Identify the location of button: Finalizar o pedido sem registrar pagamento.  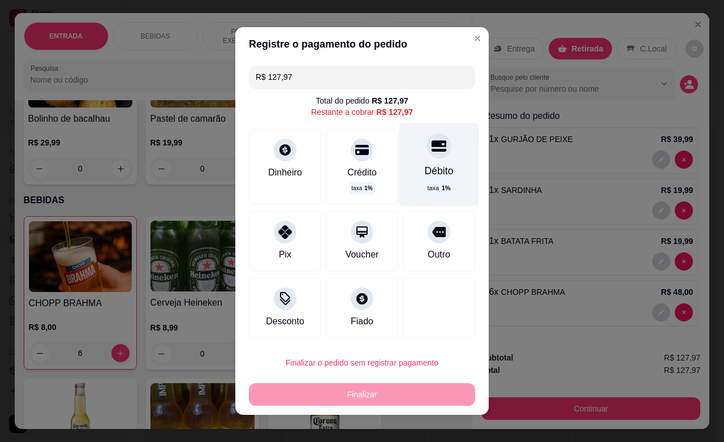
(362, 362).